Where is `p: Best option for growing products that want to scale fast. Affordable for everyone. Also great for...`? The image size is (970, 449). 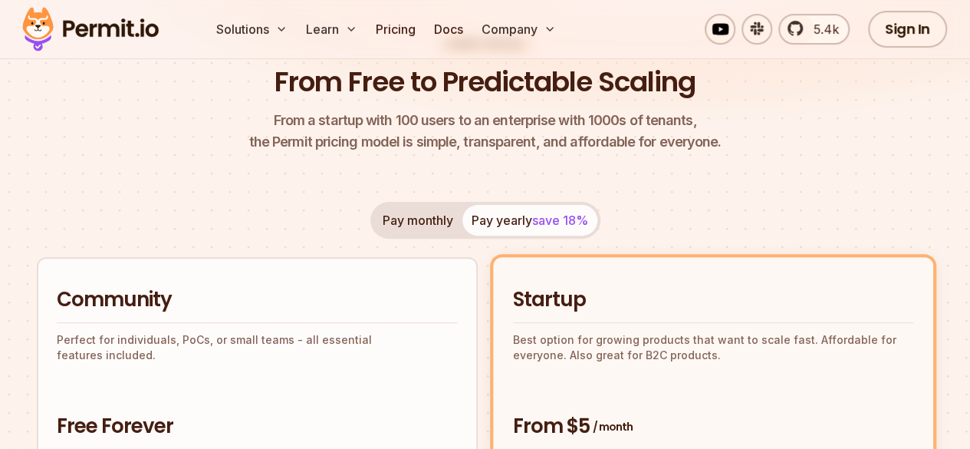
p: Best option for growing products that want to scale fast. Affordable for everyone. Also great for... is located at coordinates (713, 347).